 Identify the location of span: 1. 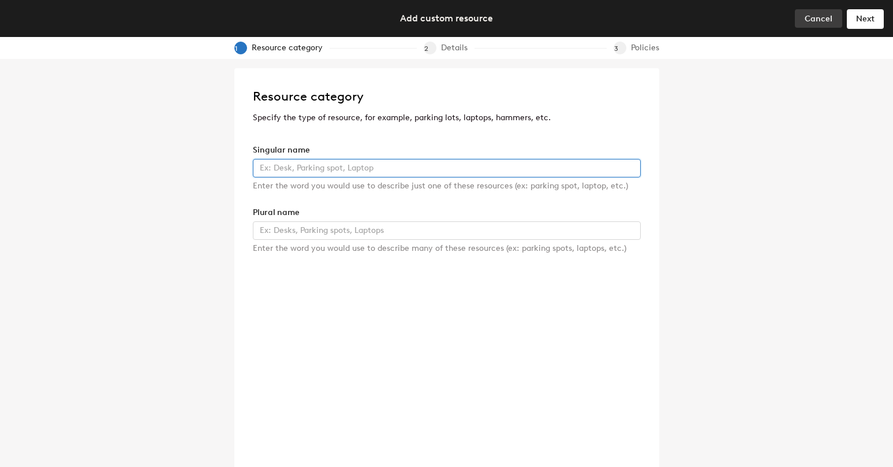
(242, 48).